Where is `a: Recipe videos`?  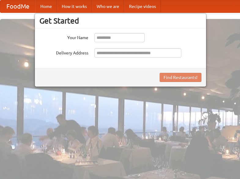 a: Recipe videos is located at coordinates (142, 6).